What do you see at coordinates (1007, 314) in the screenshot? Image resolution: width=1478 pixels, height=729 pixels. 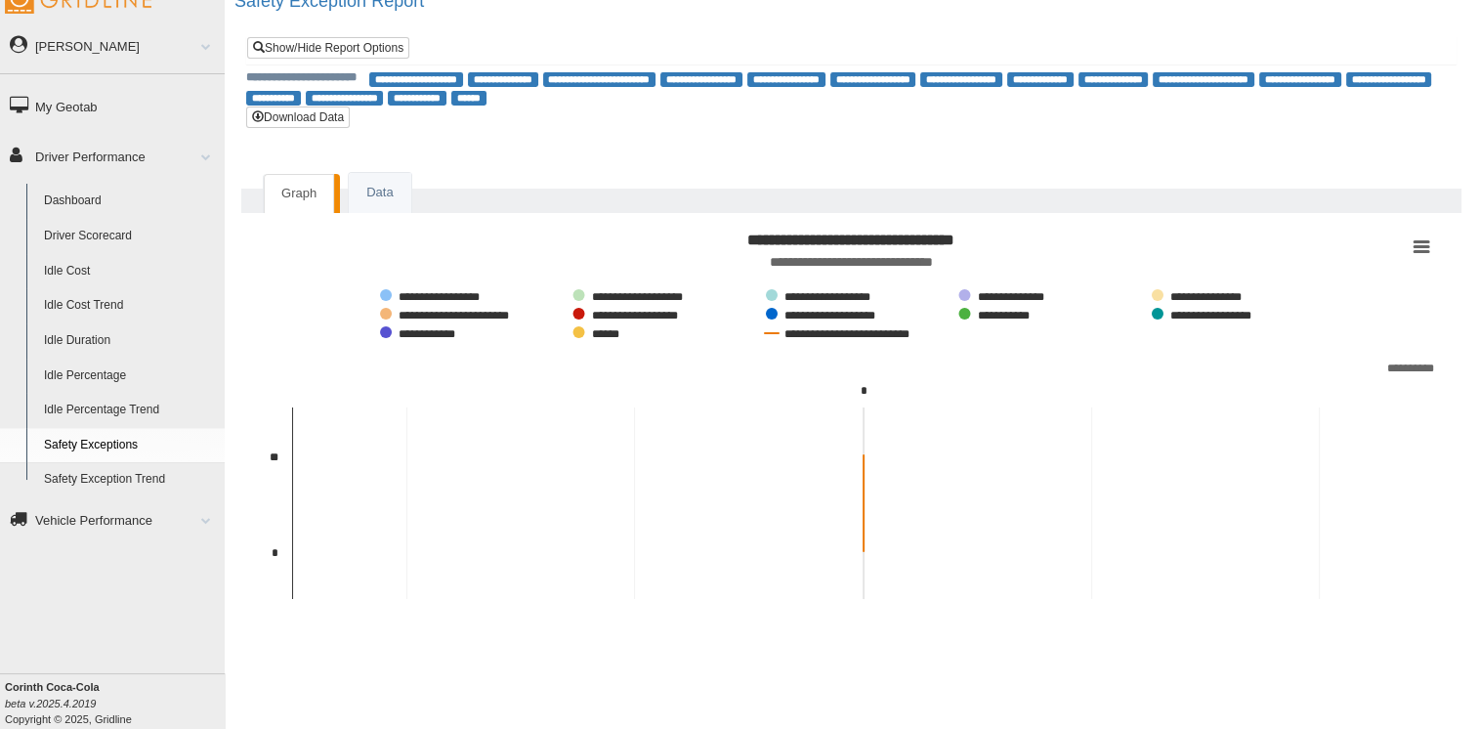 I see `button: Show DRIVER-STAR` at bounding box center [1007, 314].